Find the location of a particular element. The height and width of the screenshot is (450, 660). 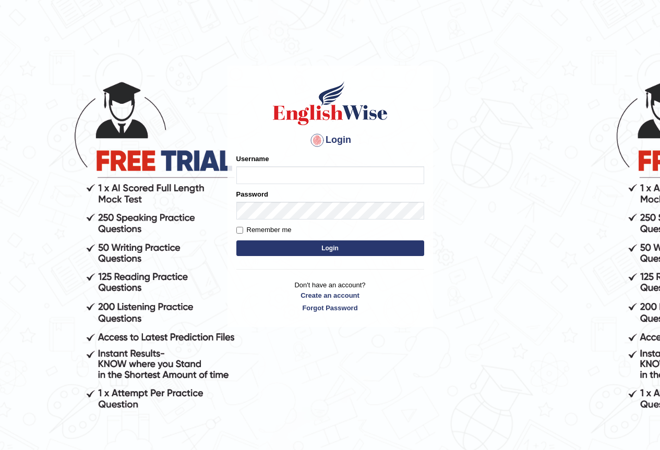

input: Remember me is located at coordinates (239, 230).